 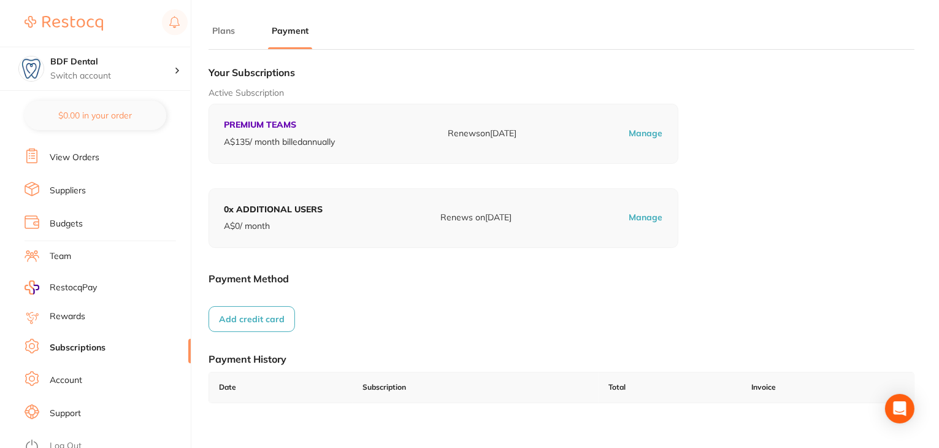 What do you see at coordinates (561, 278) in the screenshot?
I see `h1: Payment Method` at bounding box center [561, 278].